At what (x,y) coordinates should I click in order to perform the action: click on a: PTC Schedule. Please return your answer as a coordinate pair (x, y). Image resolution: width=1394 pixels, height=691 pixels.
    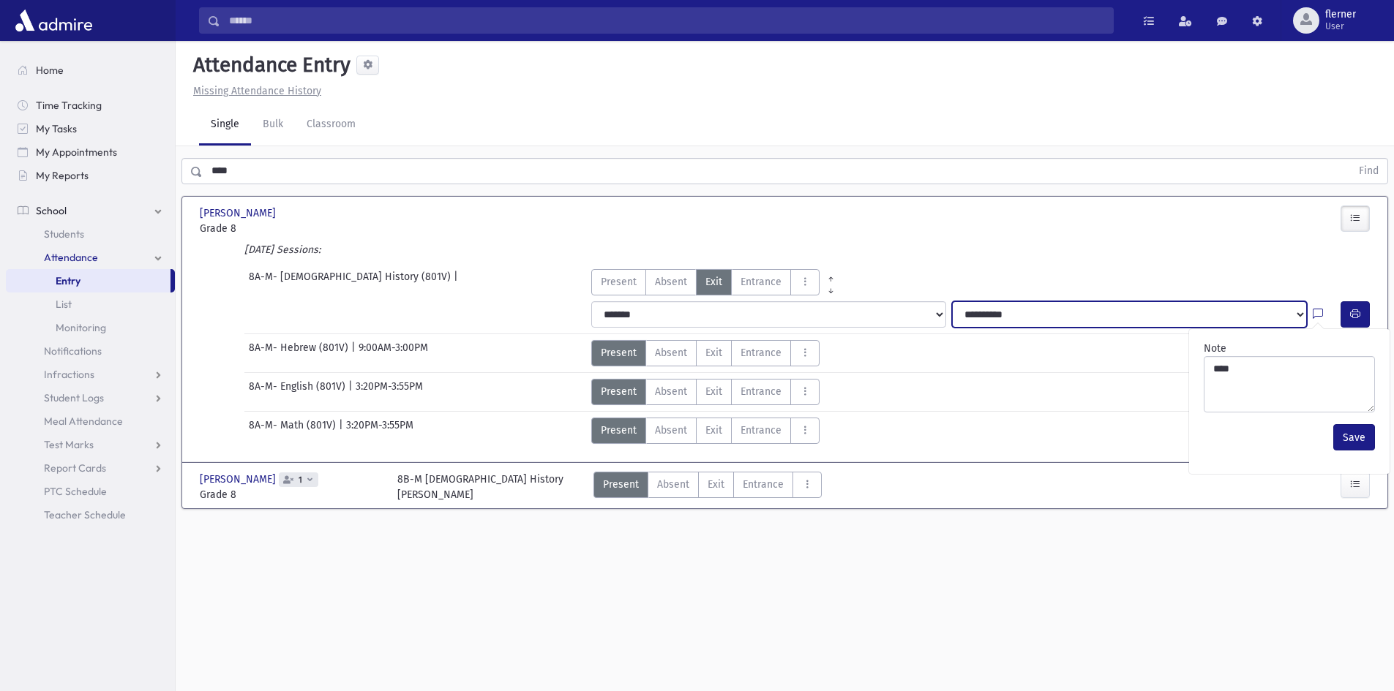
    Looking at the image, I should click on (90, 492).